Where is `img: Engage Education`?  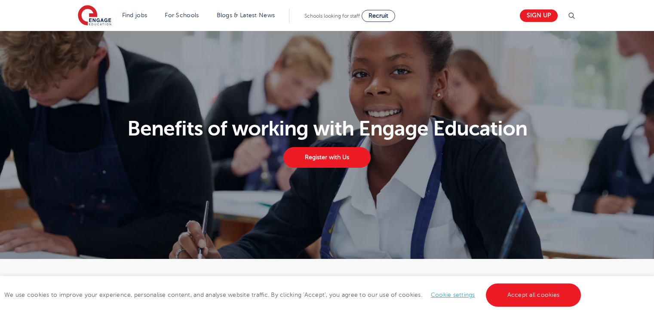 img: Engage Education is located at coordinates (95, 16).